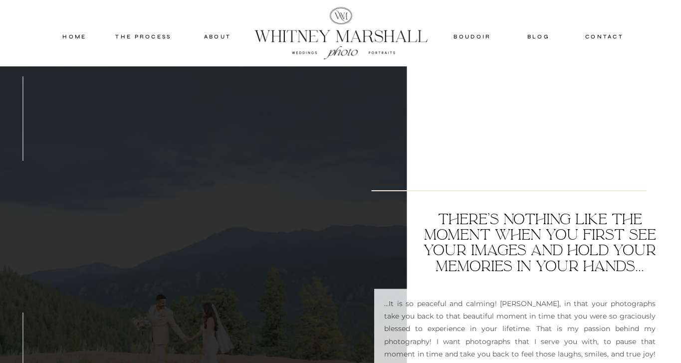 The width and height of the screenshot is (681, 363). Describe the element at coordinates (75, 36) in the screenshot. I see `nav: home` at that location.